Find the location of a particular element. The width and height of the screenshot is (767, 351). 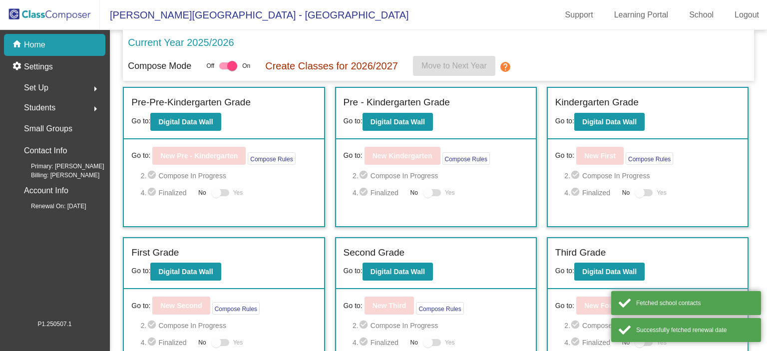

p: Compose Mode is located at coordinates (159, 66).